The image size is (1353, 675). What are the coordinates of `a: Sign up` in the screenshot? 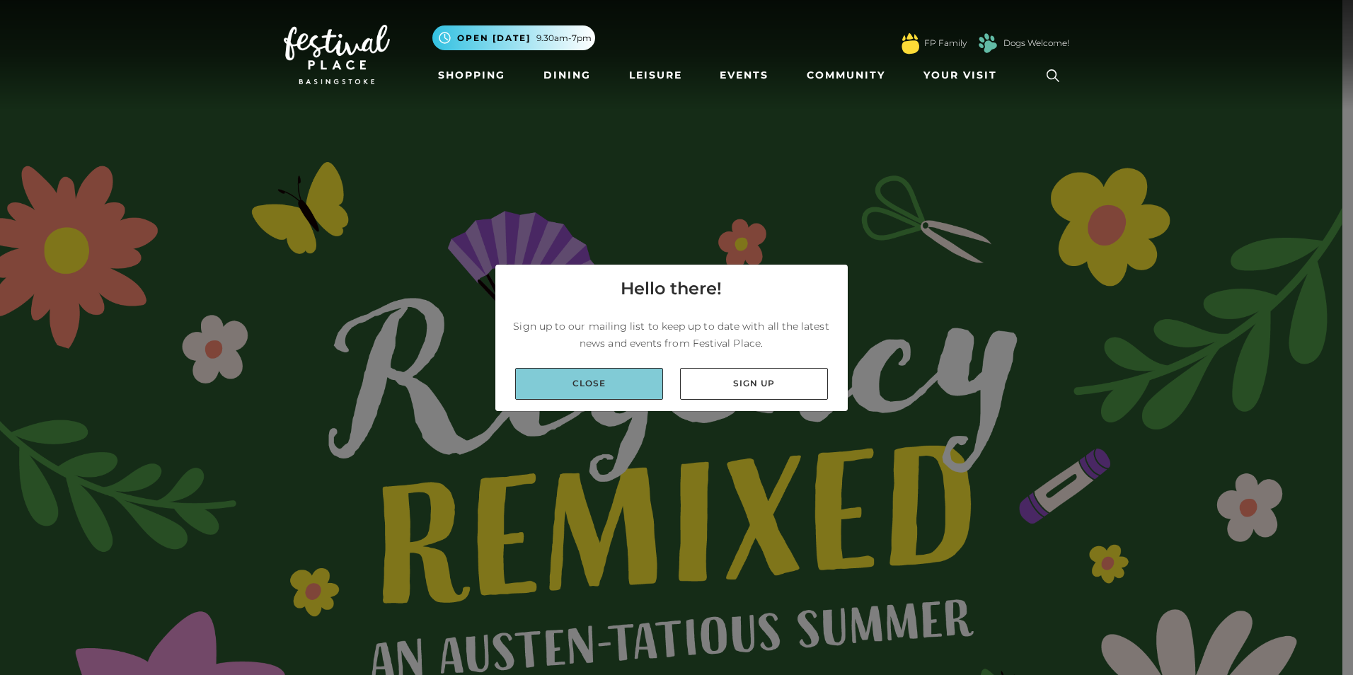 It's located at (754, 384).